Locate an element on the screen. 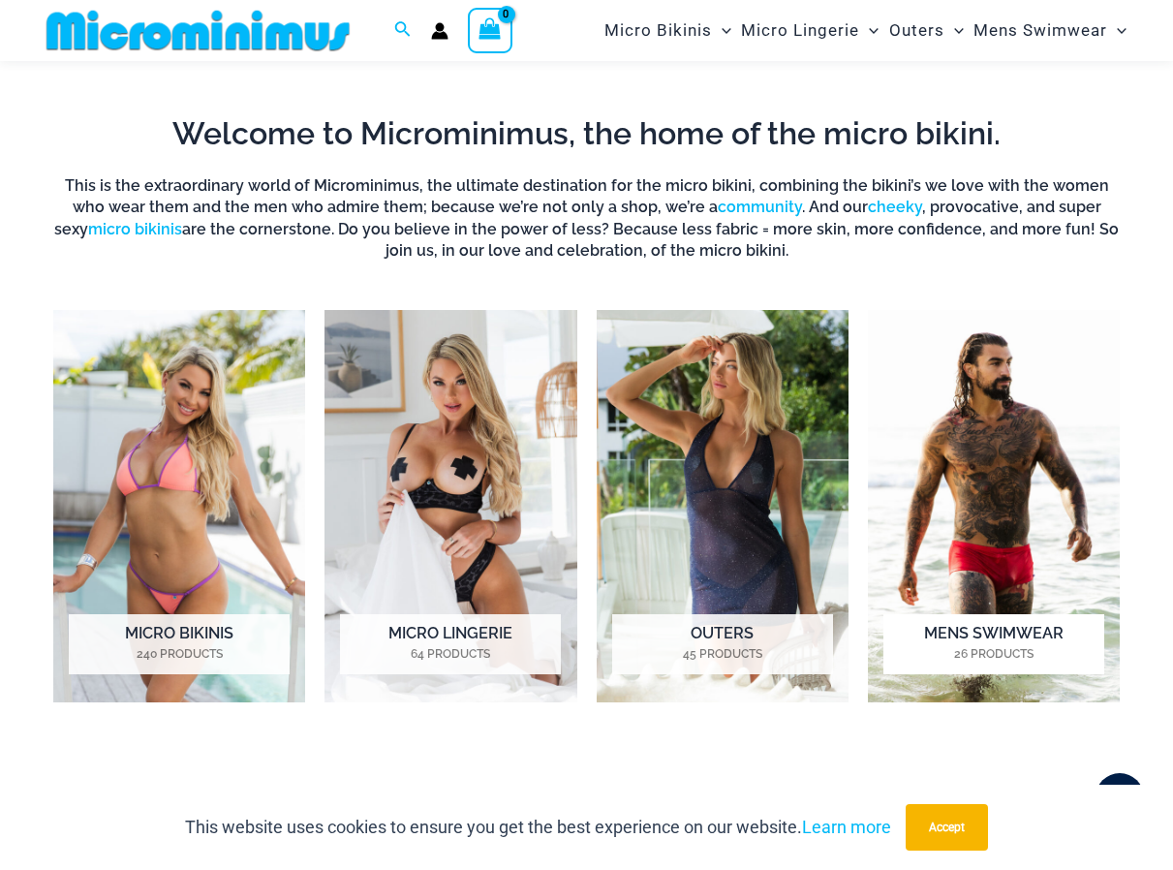 The height and width of the screenshot is (870, 1173). h2: Micro Bikinis is located at coordinates (179, 644).